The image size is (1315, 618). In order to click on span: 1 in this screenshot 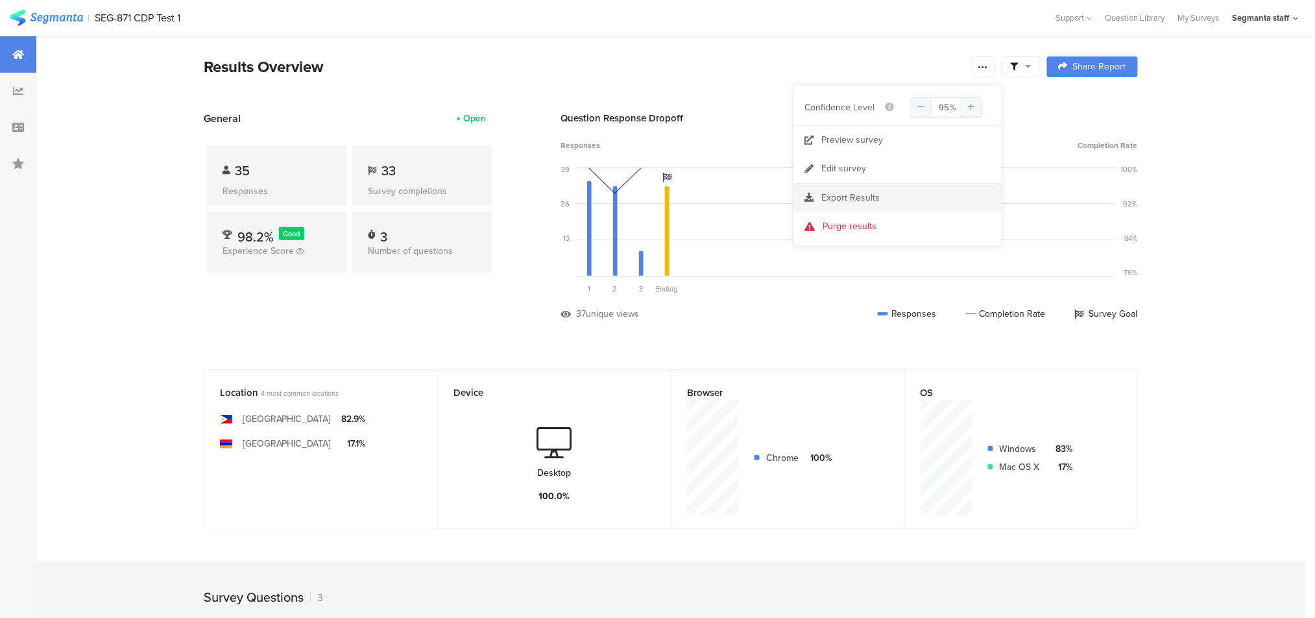, I will do `click(589, 289)`.